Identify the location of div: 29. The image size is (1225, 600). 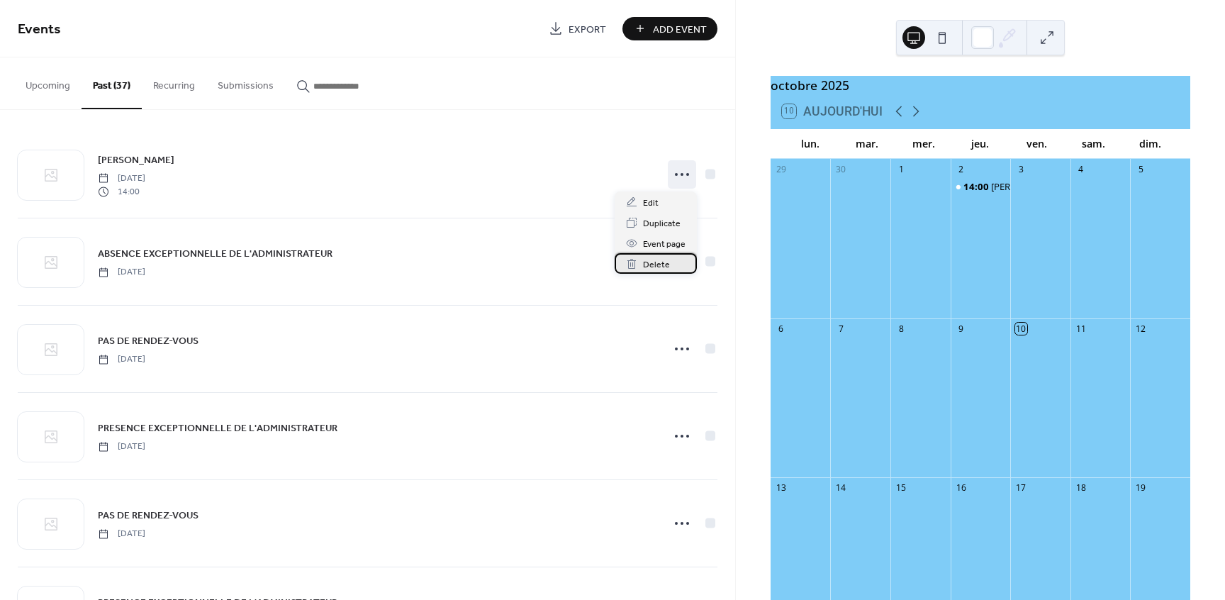
(780, 169).